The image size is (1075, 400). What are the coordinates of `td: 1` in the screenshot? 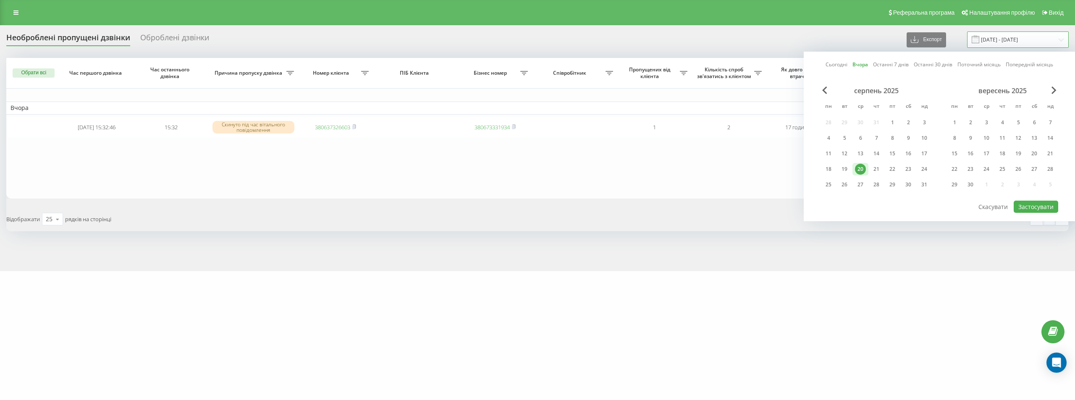 It's located at (654, 127).